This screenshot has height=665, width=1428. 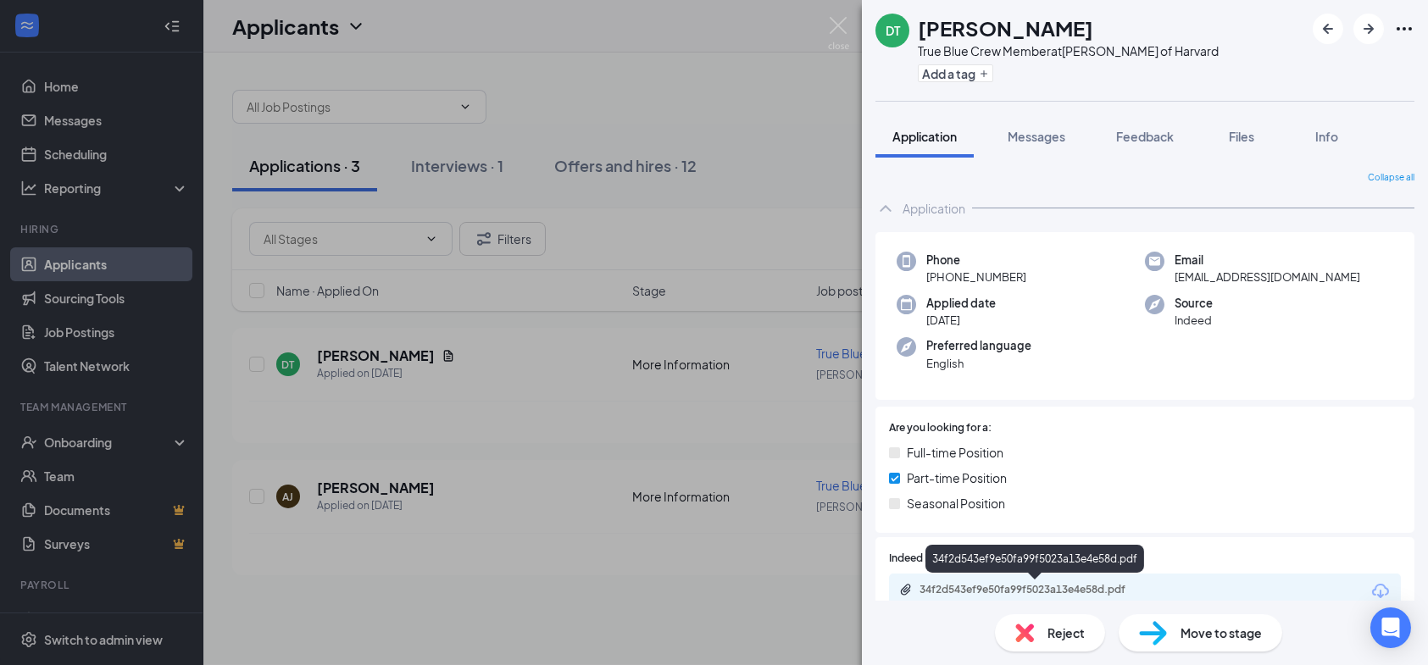 What do you see at coordinates (955, 73) in the screenshot?
I see `button: PlusAdd a tag` at bounding box center [955, 73].